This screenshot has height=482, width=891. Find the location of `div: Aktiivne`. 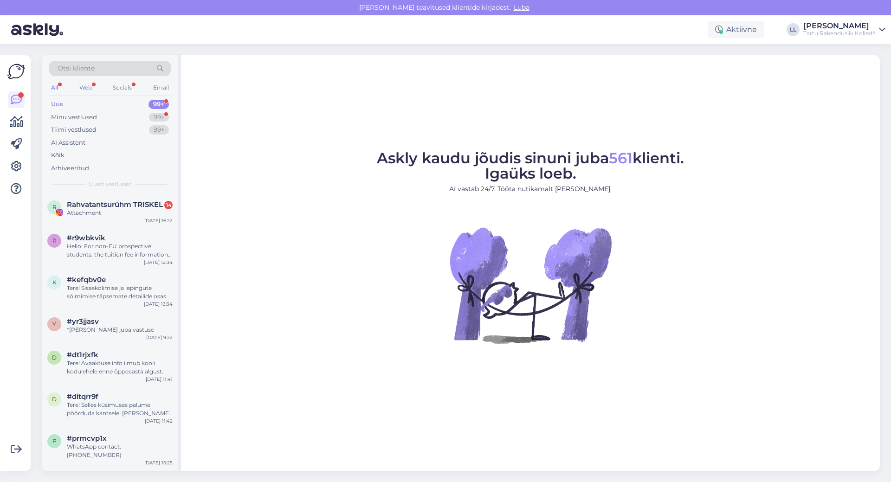

div: Aktiivne is located at coordinates (736, 30).